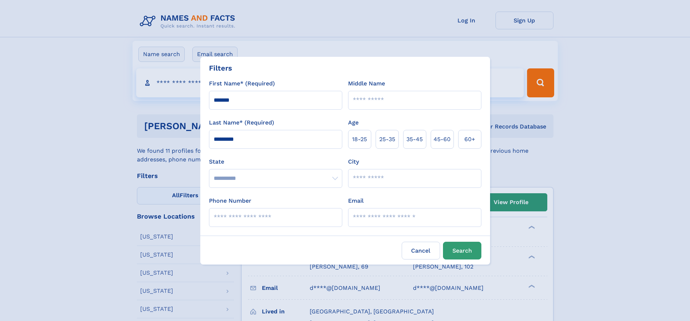 The width and height of the screenshot is (690, 321). I want to click on div: Filters, so click(221, 68).